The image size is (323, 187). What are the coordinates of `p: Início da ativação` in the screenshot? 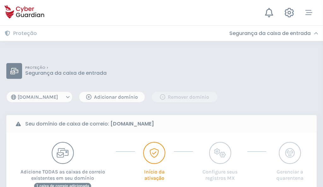 It's located at (154, 173).